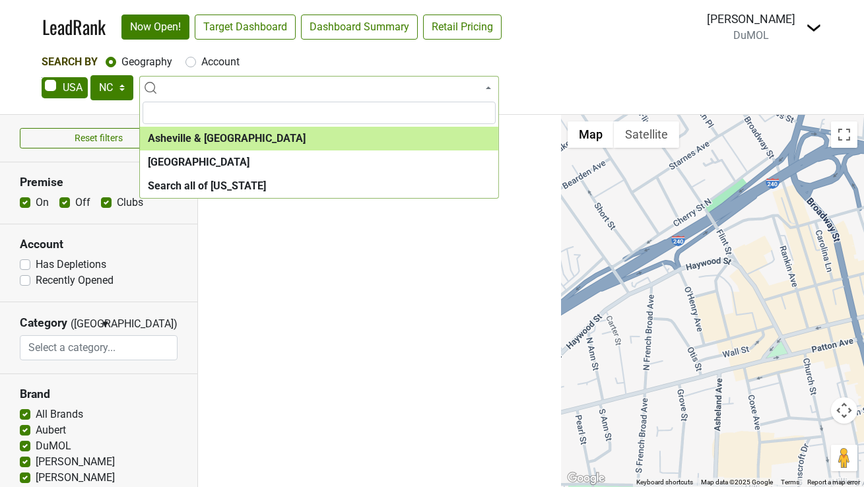 This screenshot has height=487, width=864. I want to click on label: Aubert, so click(51, 431).